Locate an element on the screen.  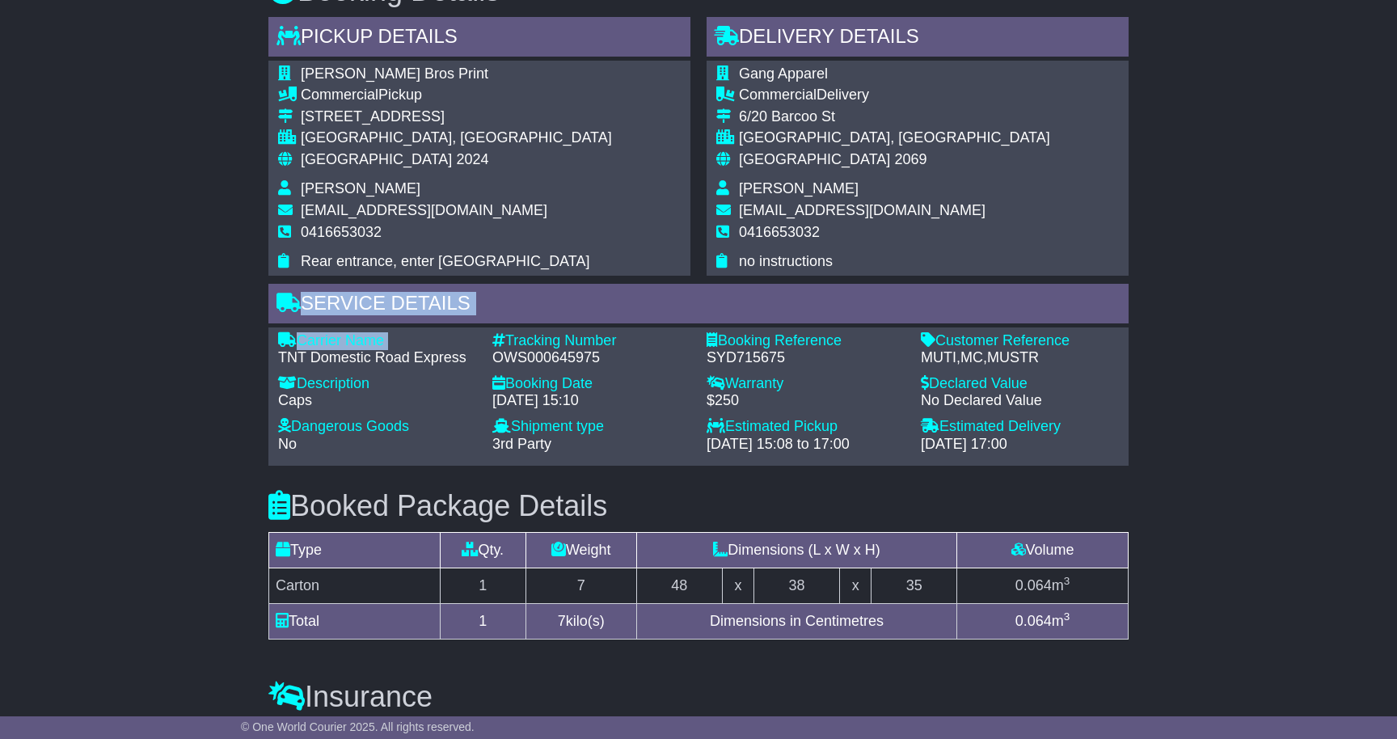
div: Dangerous Goods is located at coordinates (377, 427).